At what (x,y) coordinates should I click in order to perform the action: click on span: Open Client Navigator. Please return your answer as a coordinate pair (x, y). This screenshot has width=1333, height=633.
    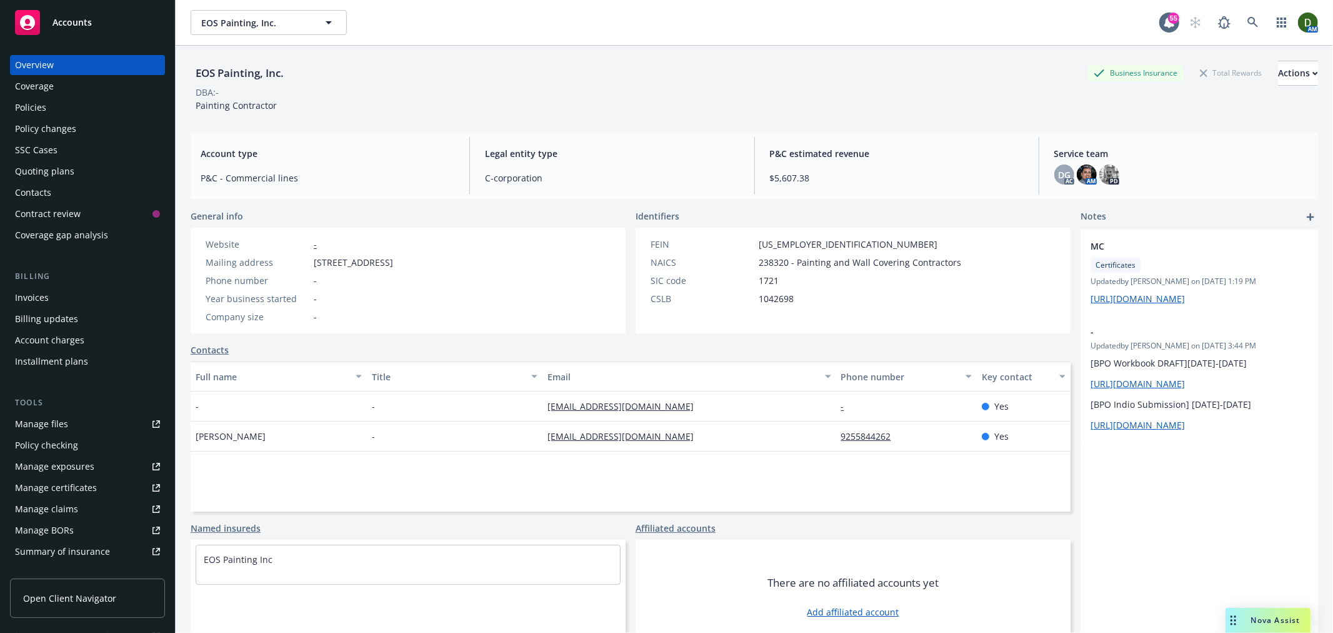
    Looking at the image, I should click on (69, 598).